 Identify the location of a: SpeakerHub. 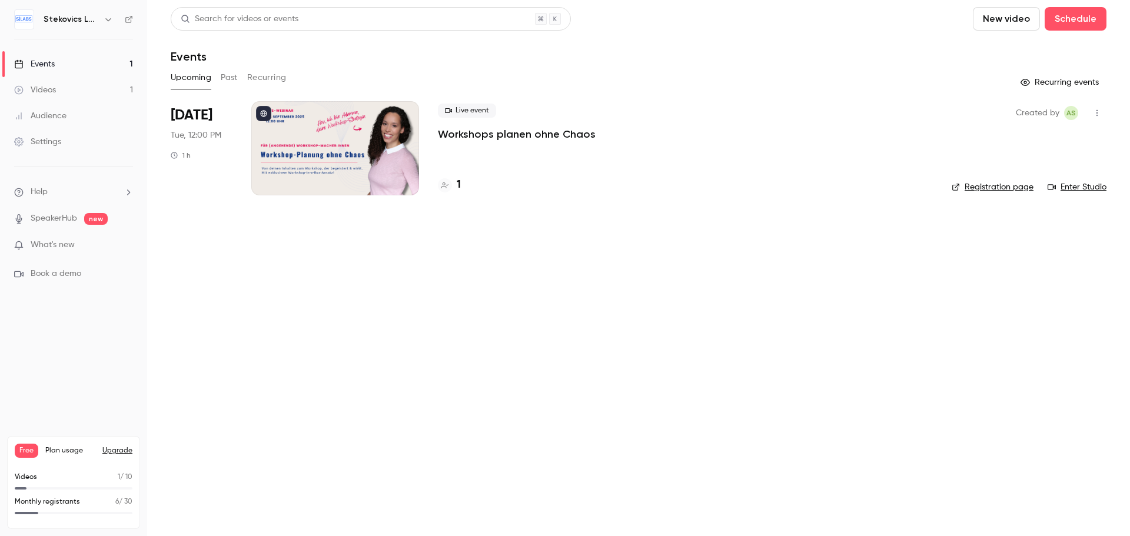
(54, 218).